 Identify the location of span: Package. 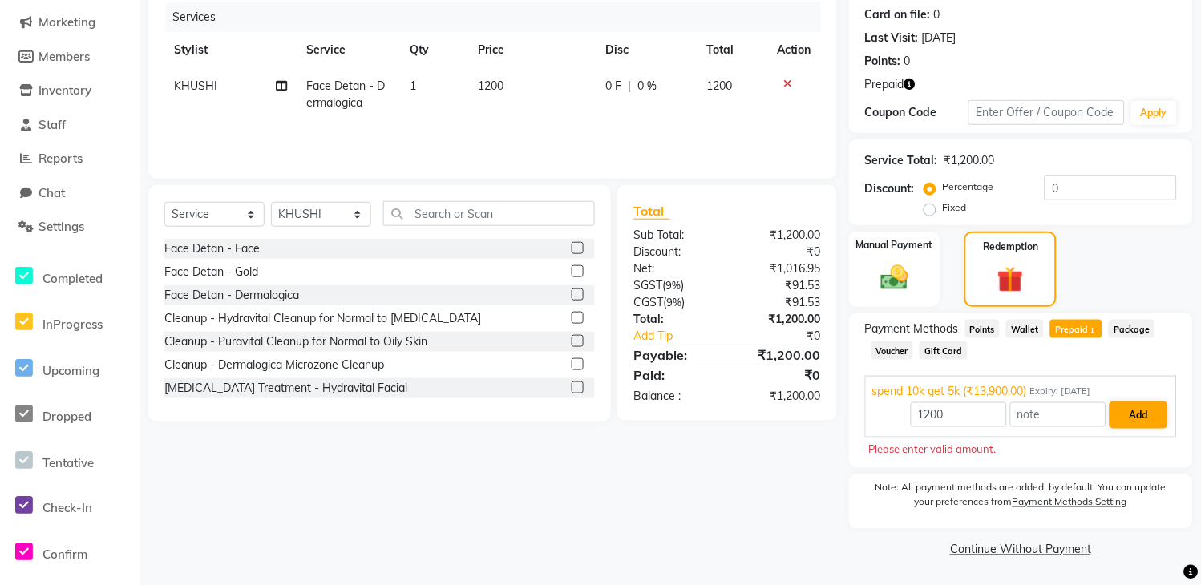
(1132, 329).